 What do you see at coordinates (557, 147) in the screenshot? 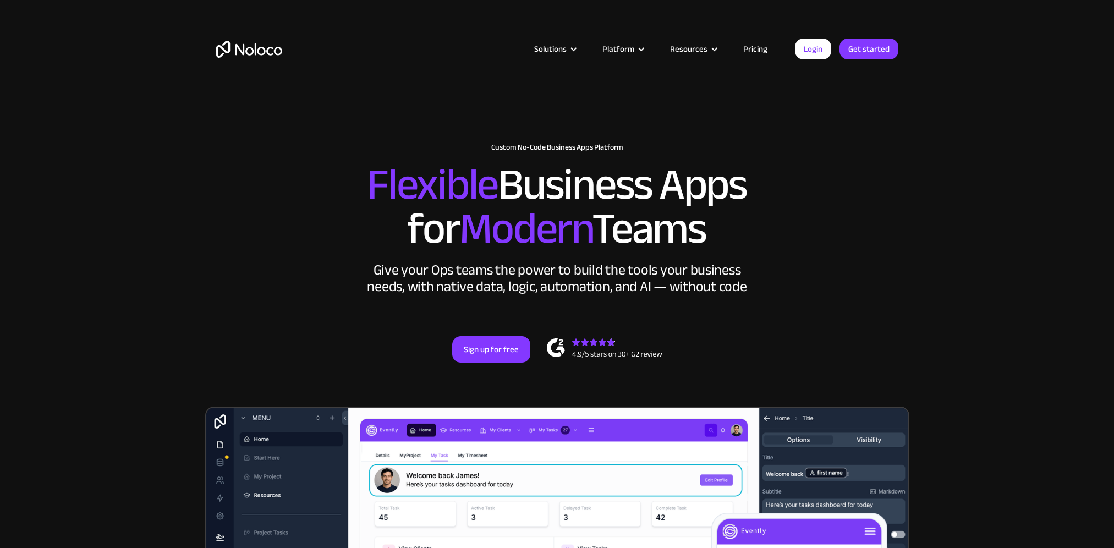
I see `h1: Custom No-Code Business Apps Platform` at bounding box center [557, 147].